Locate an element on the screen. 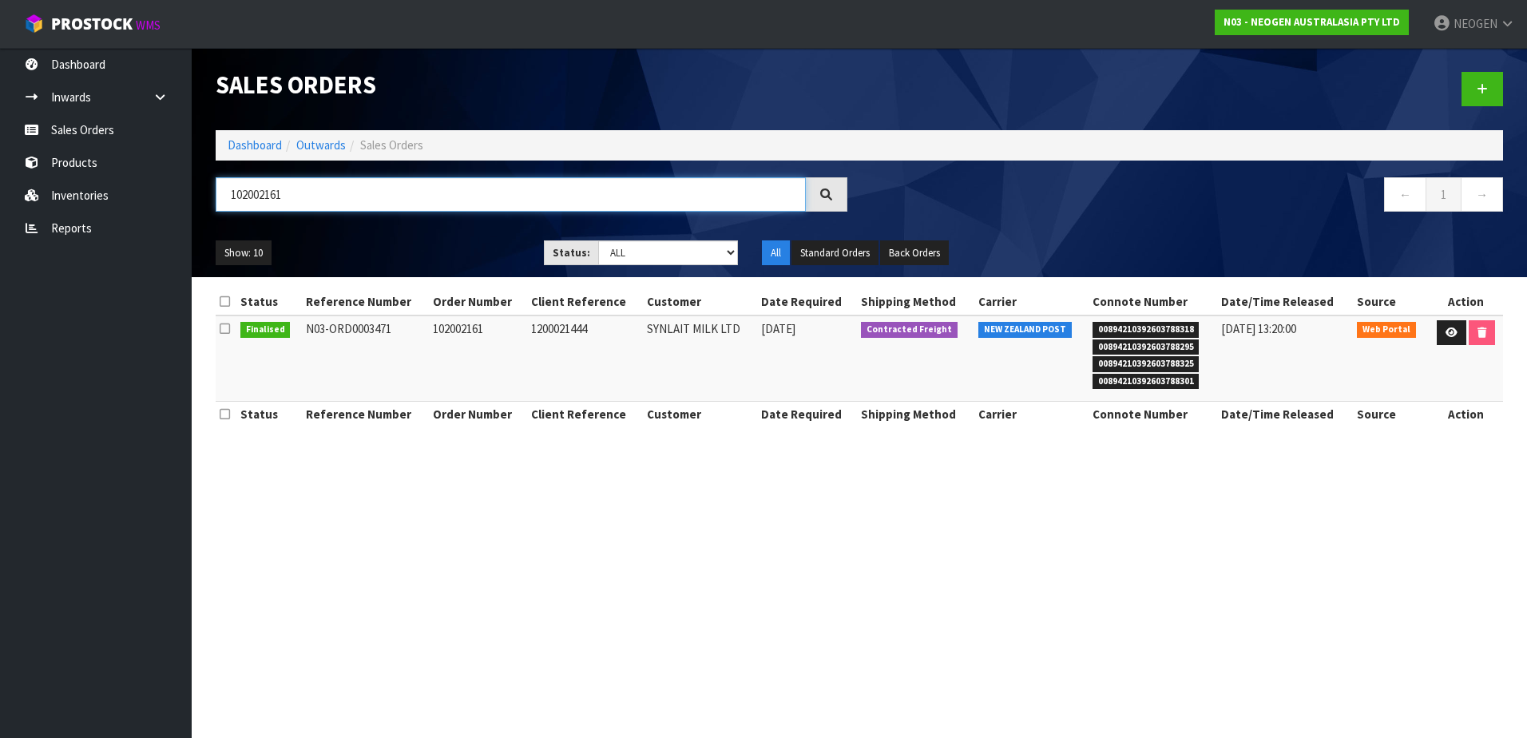 This screenshot has width=1527, height=738. span: NEOGEN is located at coordinates (1475, 23).